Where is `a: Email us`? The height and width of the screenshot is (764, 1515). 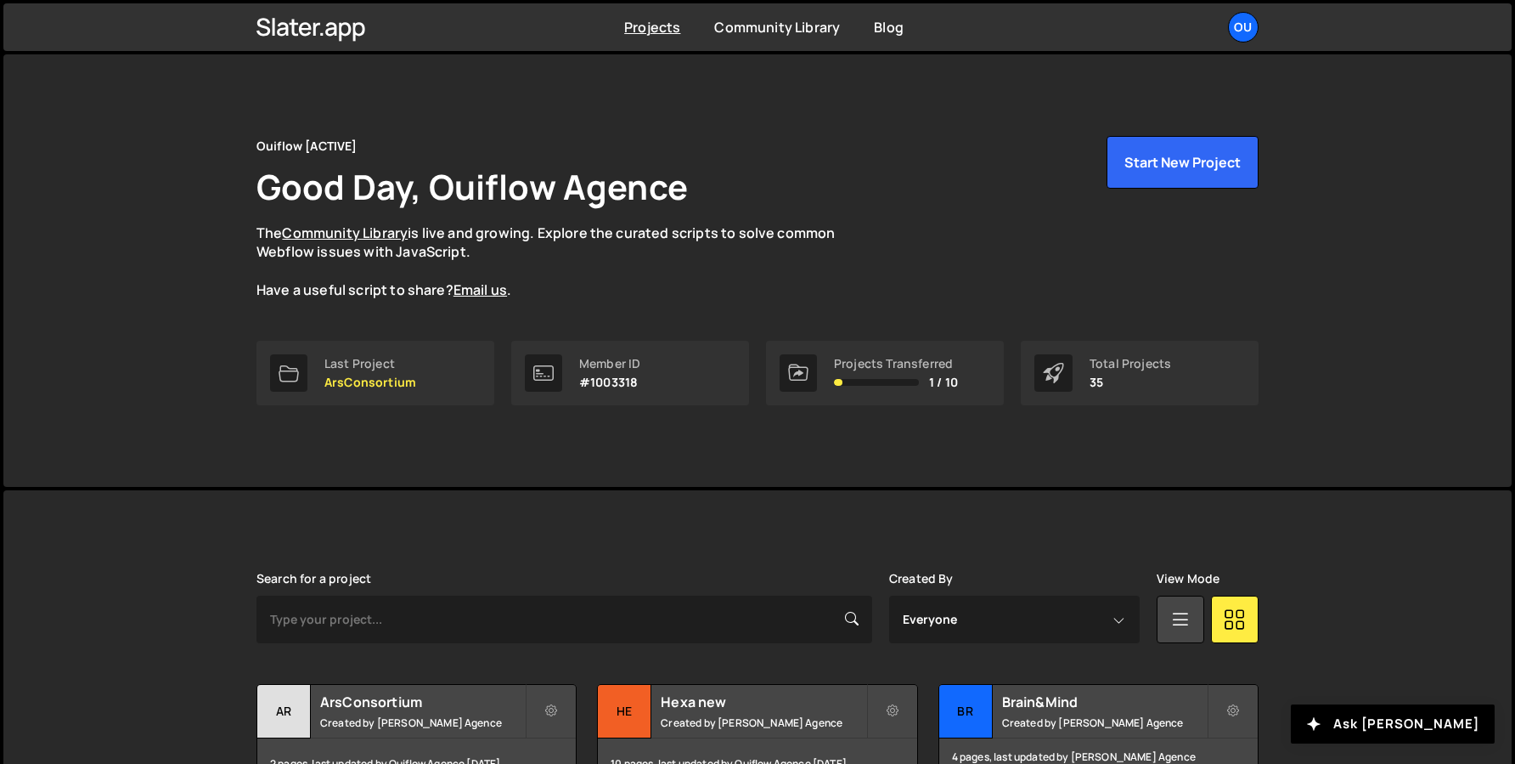 a: Email us is located at coordinates (480, 290).